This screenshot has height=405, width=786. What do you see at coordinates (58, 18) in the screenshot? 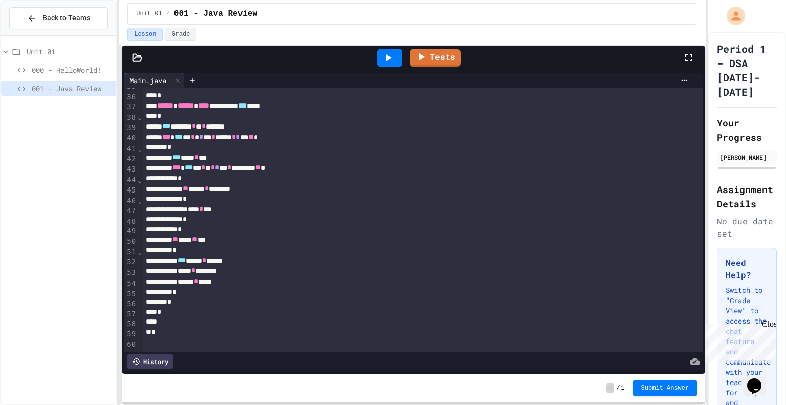
I see `button: Back to Teams` at bounding box center [58, 18].